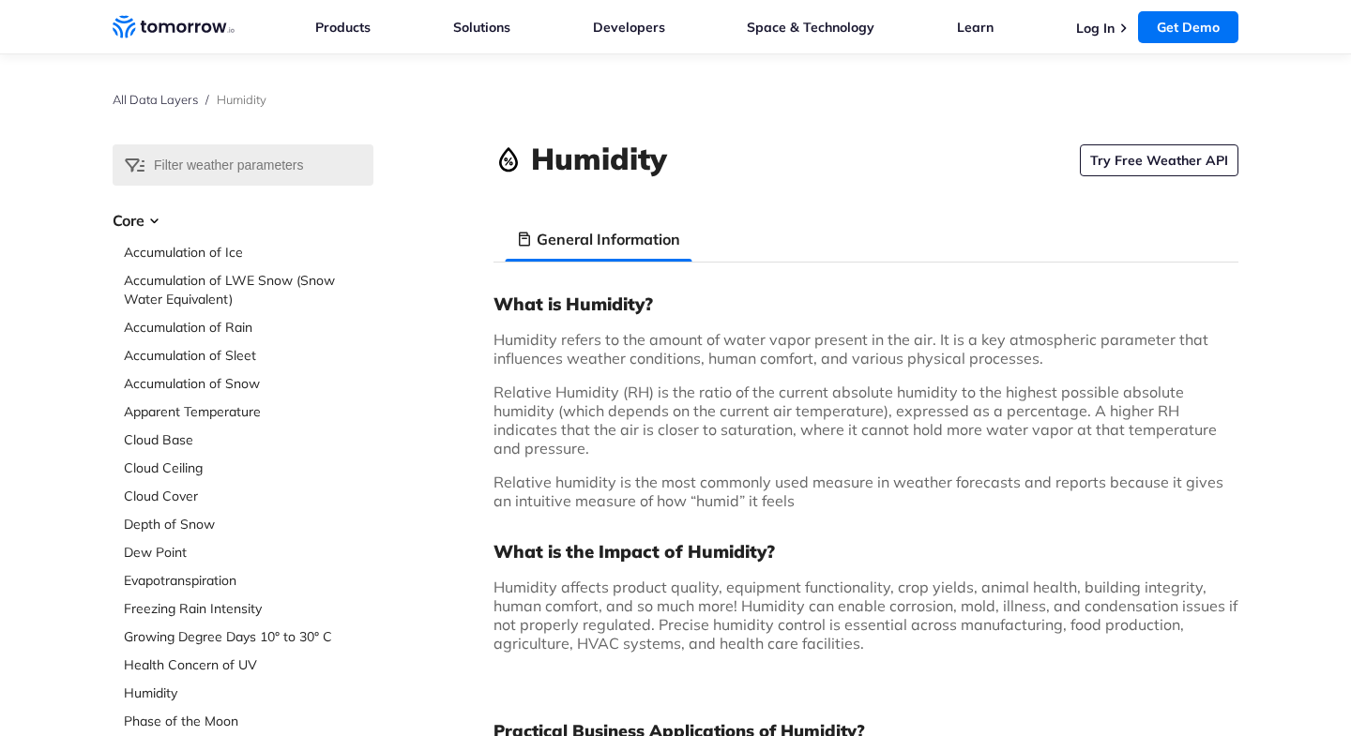 The width and height of the screenshot is (1351, 736). Describe the element at coordinates (155, 99) in the screenshot. I see `a: All Data Layers` at that location.